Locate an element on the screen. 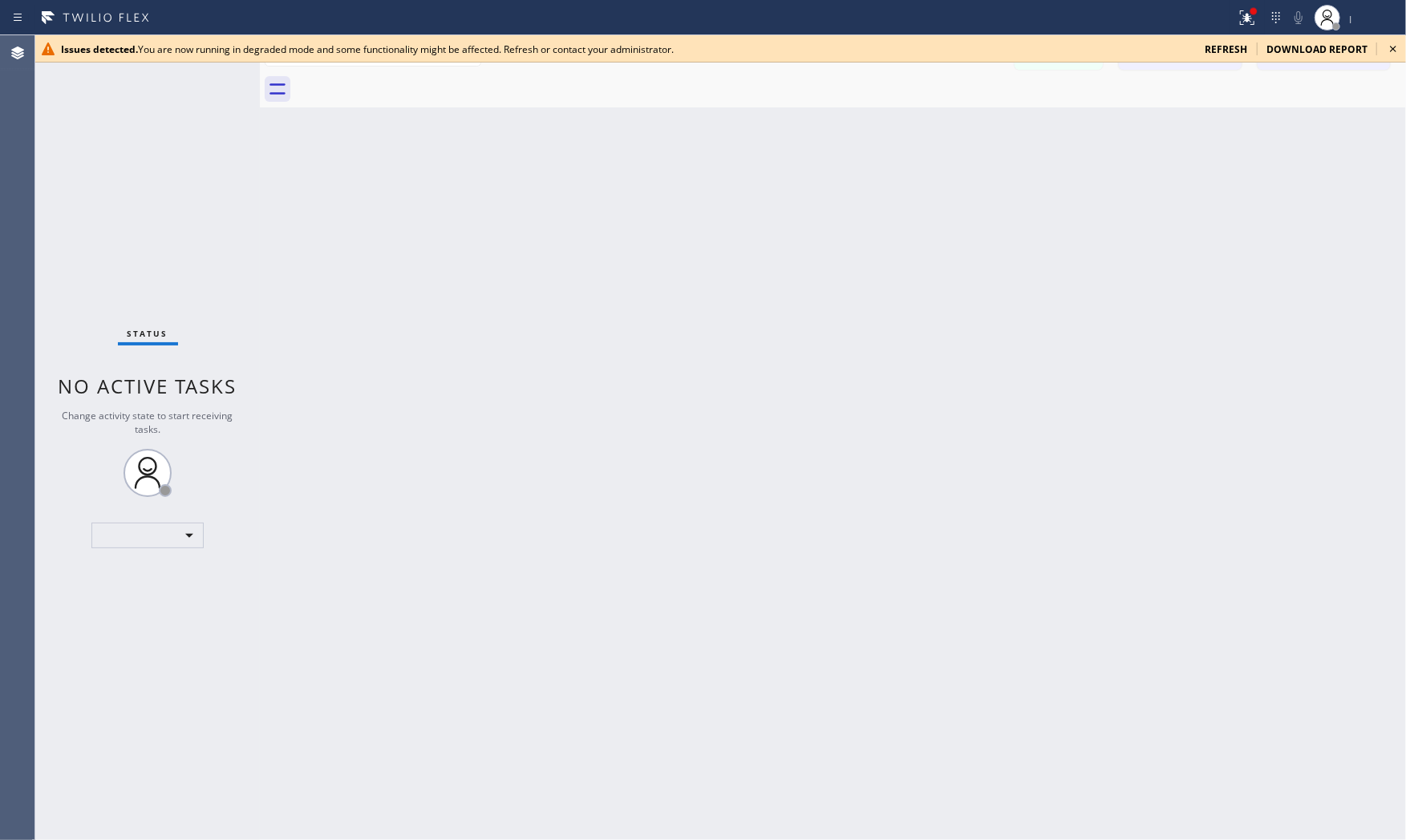  span: refresh is located at coordinates (1225, 49).